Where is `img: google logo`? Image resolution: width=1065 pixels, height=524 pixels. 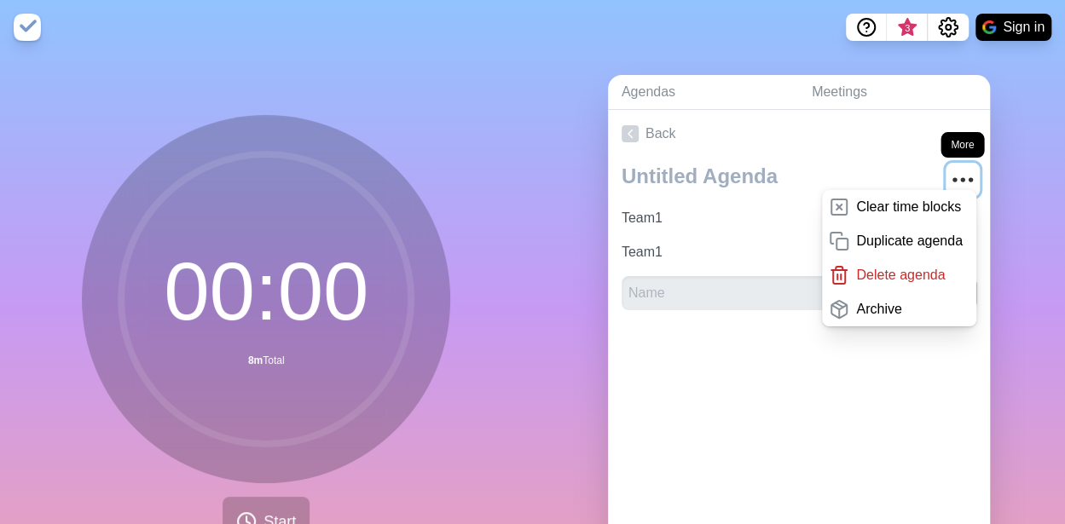 img: google logo is located at coordinates (989, 27).